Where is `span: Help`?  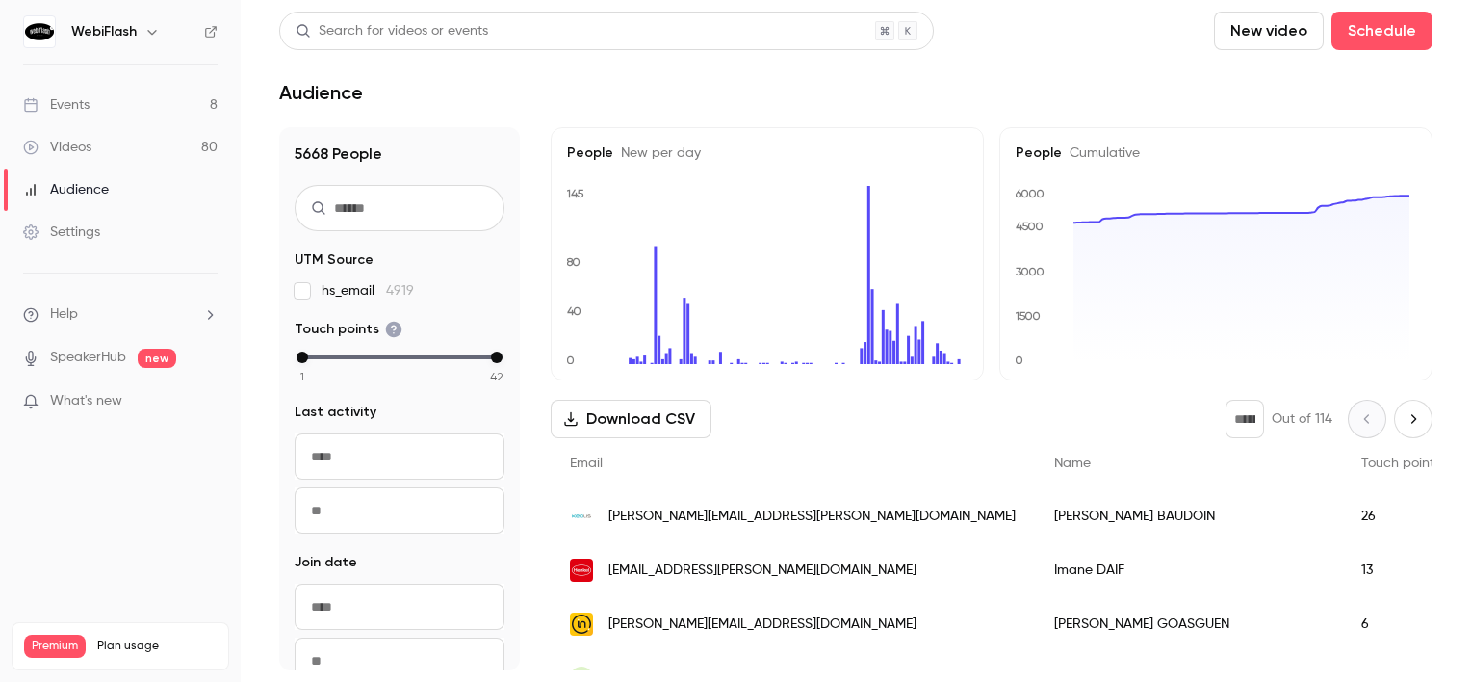
span: Help is located at coordinates (64, 314).